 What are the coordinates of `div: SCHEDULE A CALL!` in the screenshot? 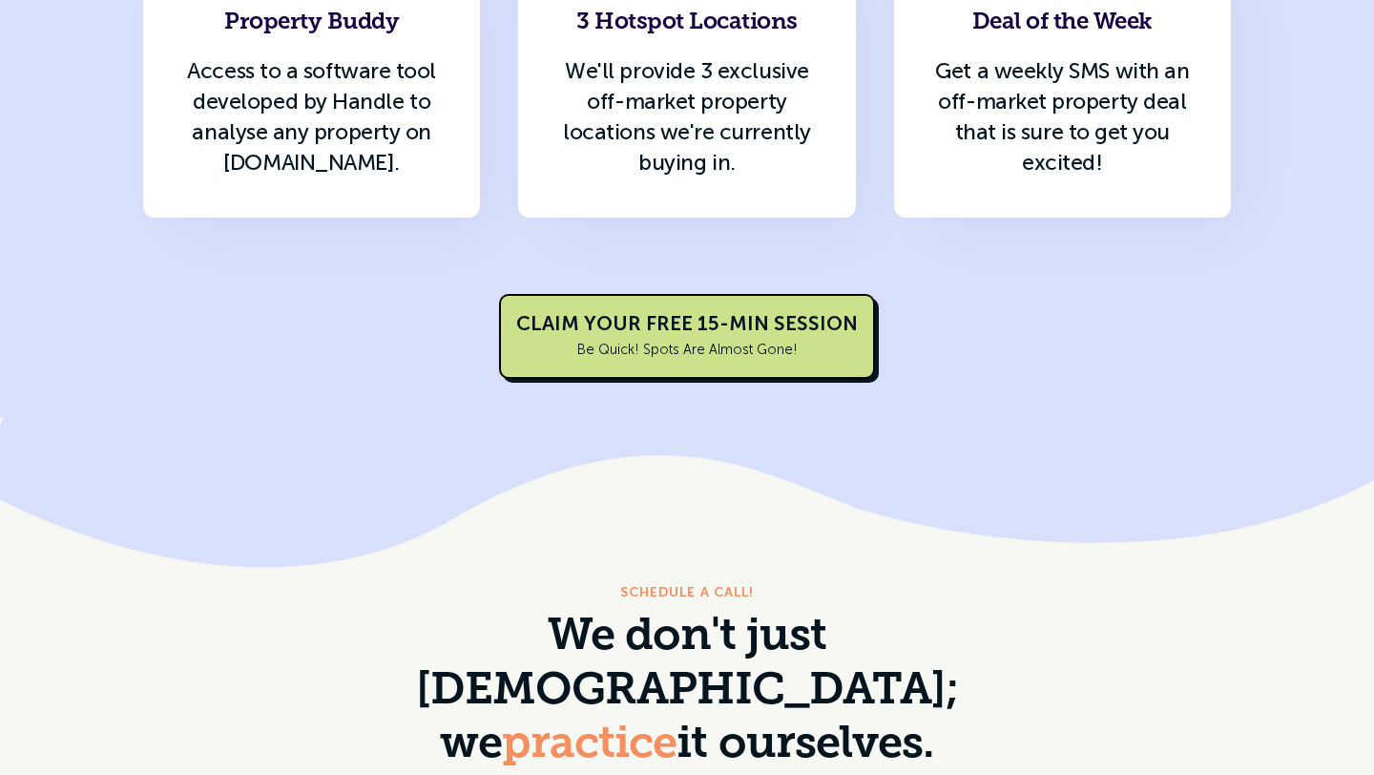 It's located at (687, 592).